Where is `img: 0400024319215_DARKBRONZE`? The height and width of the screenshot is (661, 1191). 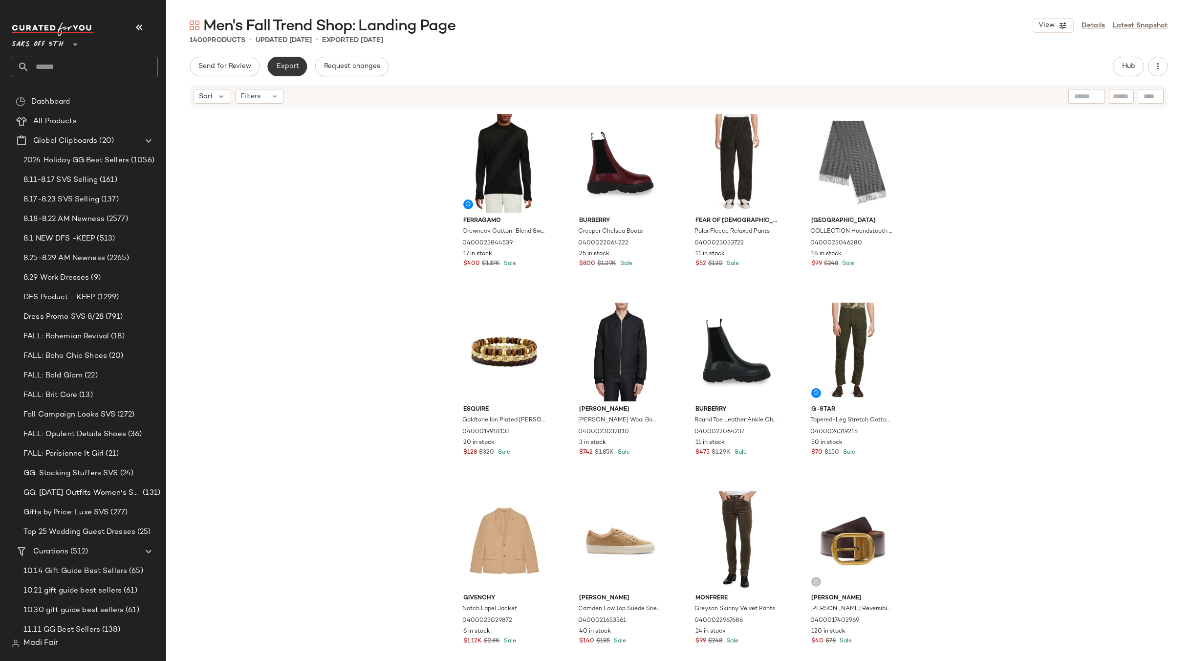 img: 0400024319215_DARKBRONZE is located at coordinates (853, 352).